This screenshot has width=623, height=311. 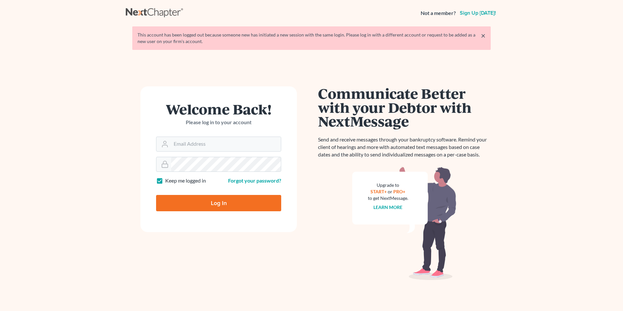 I want to click on div: to get NextMessage., so click(x=388, y=198).